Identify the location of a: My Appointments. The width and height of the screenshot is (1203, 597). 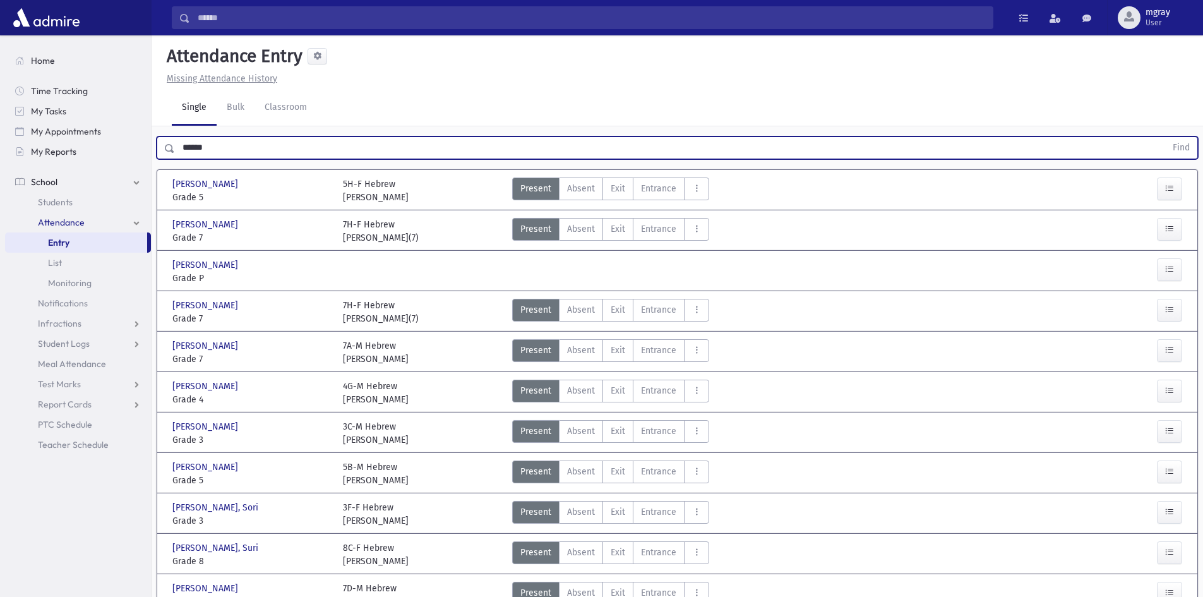
(78, 131).